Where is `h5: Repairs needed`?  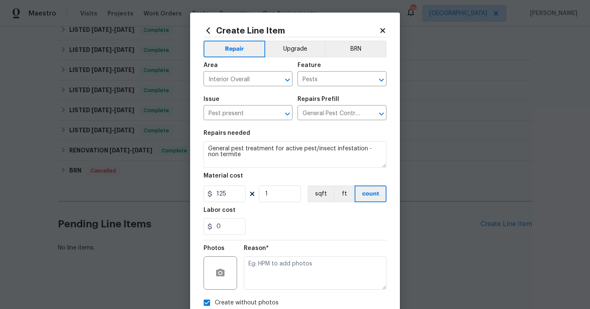
h5: Repairs needed is located at coordinates (226, 133).